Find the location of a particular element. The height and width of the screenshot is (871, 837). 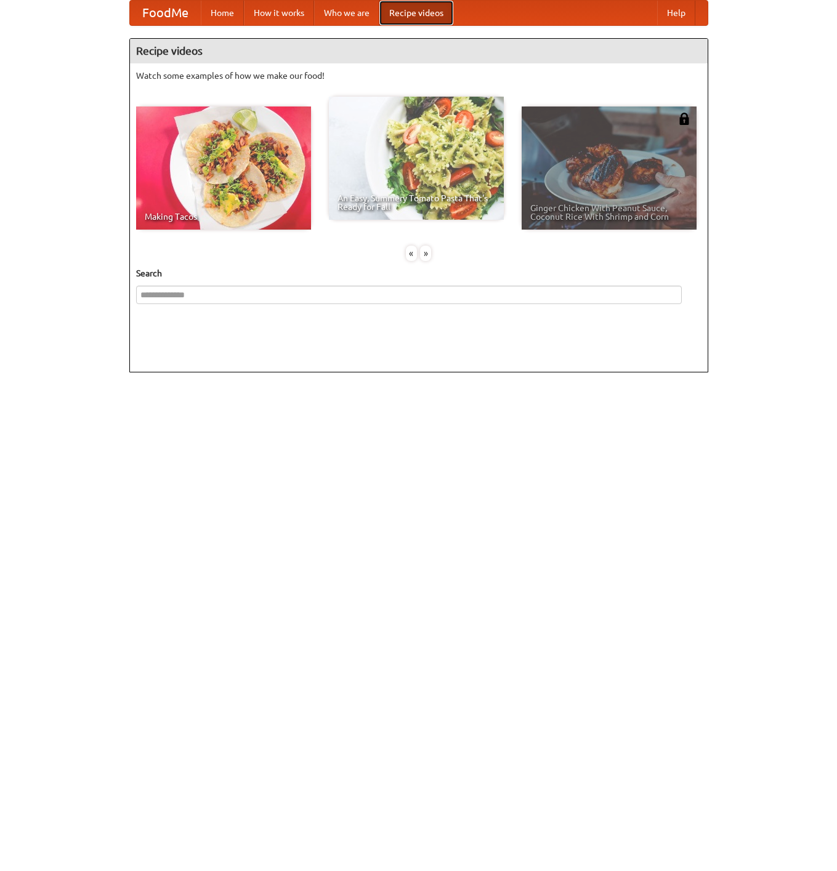

a: How it works is located at coordinates (279, 13).